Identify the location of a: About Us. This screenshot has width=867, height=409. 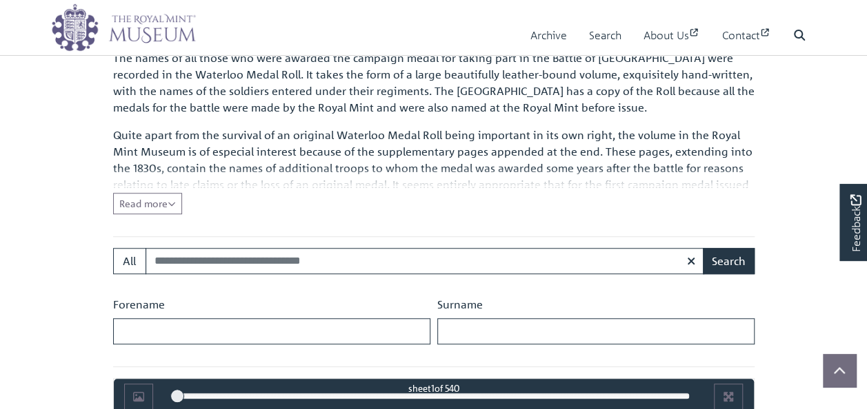
(671, 35).